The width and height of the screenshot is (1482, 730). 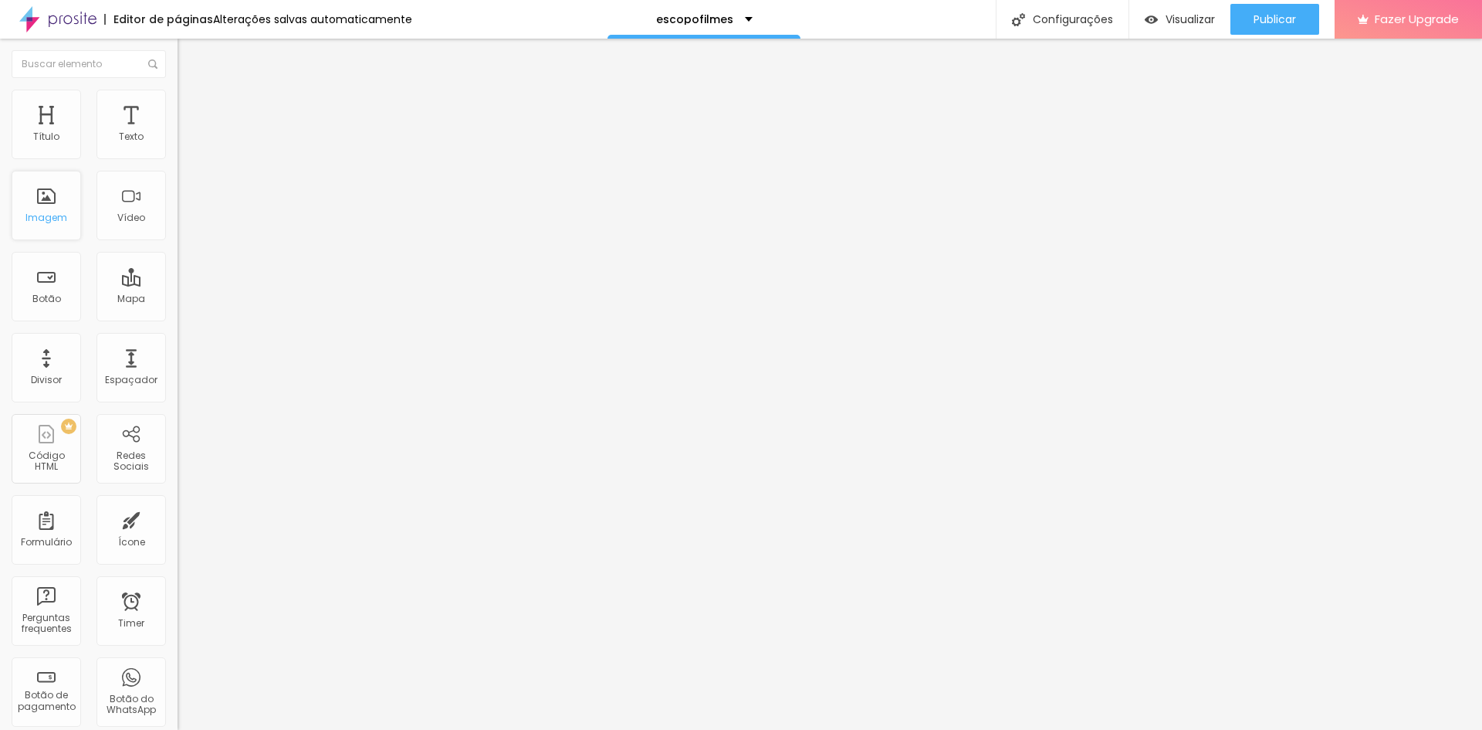 What do you see at coordinates (1180, 19) in the screenshot?
I see `button: Visualizar` at bounding box center [1180, 19].